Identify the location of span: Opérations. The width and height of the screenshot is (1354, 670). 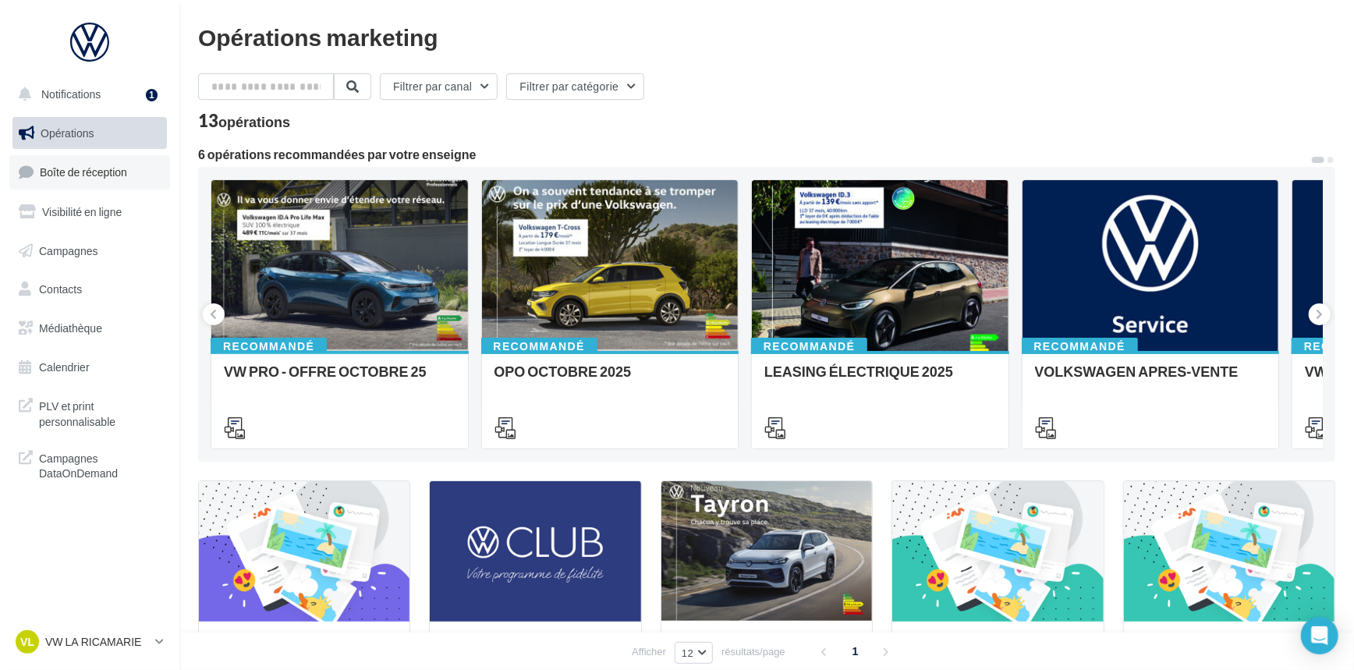
(67, 133).